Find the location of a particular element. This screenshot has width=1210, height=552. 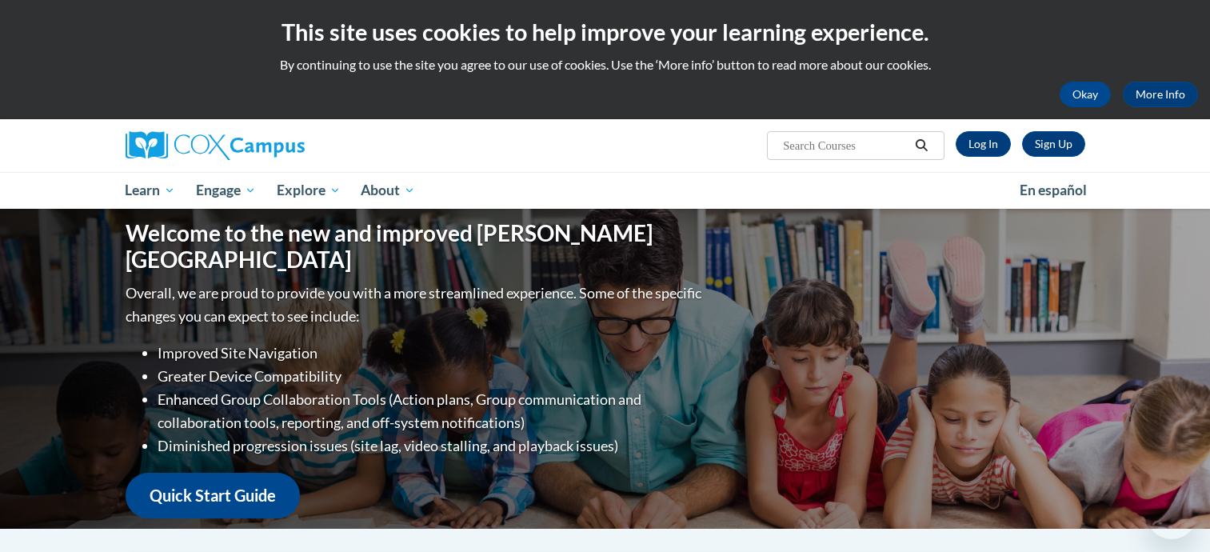

li: Diminished progression issues (site lag, video stalling, and playback issues) is located at coordinates (431, 446).